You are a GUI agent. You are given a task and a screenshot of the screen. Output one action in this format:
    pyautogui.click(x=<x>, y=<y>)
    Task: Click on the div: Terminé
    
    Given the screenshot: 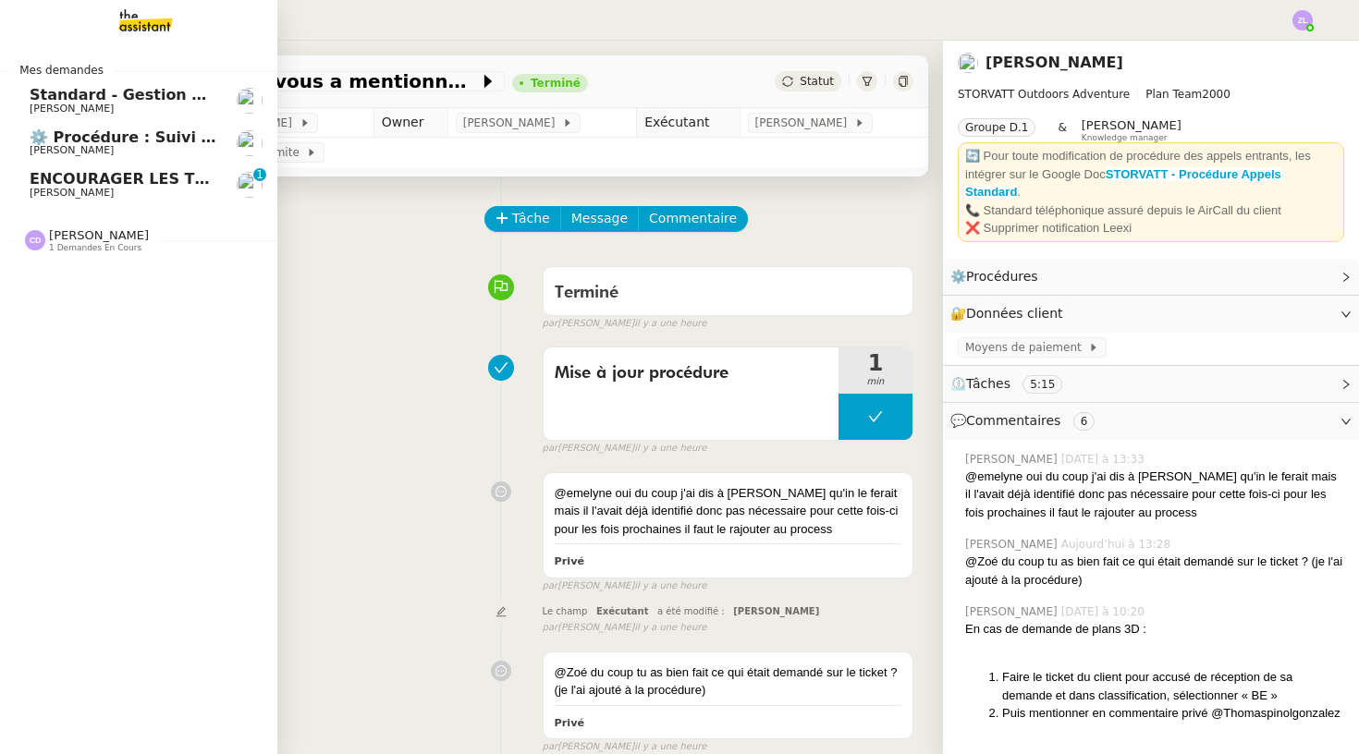 What is the action you would take?
    pyautogui.click(x=556, y=83)
    